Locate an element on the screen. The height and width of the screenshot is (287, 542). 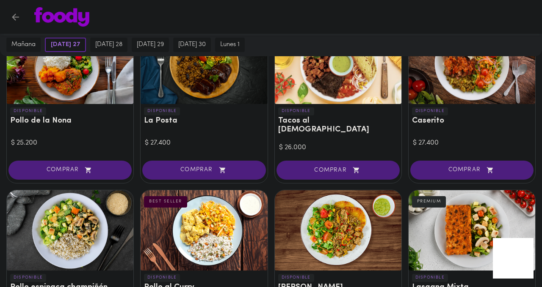
div: Caserito is located at coordinates (471, 64).